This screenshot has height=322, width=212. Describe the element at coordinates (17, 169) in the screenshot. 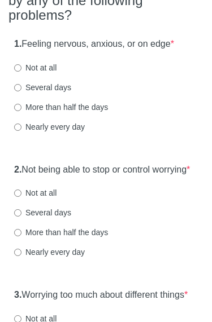

I see `strong: 2.` at that location.